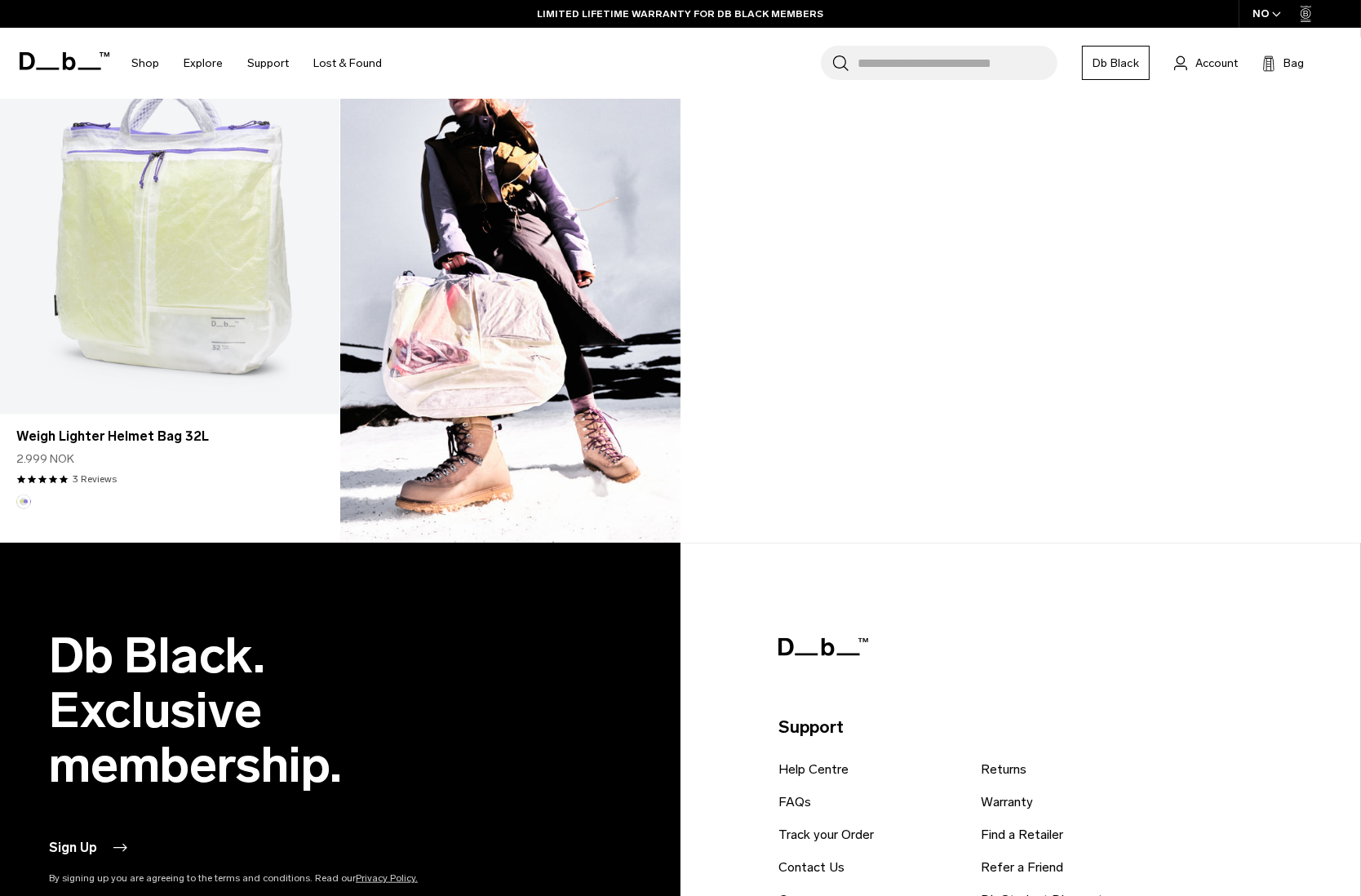  Describe the element at coordinates (1003, 769) in the screenshot. I see `a: Returns` at that location.